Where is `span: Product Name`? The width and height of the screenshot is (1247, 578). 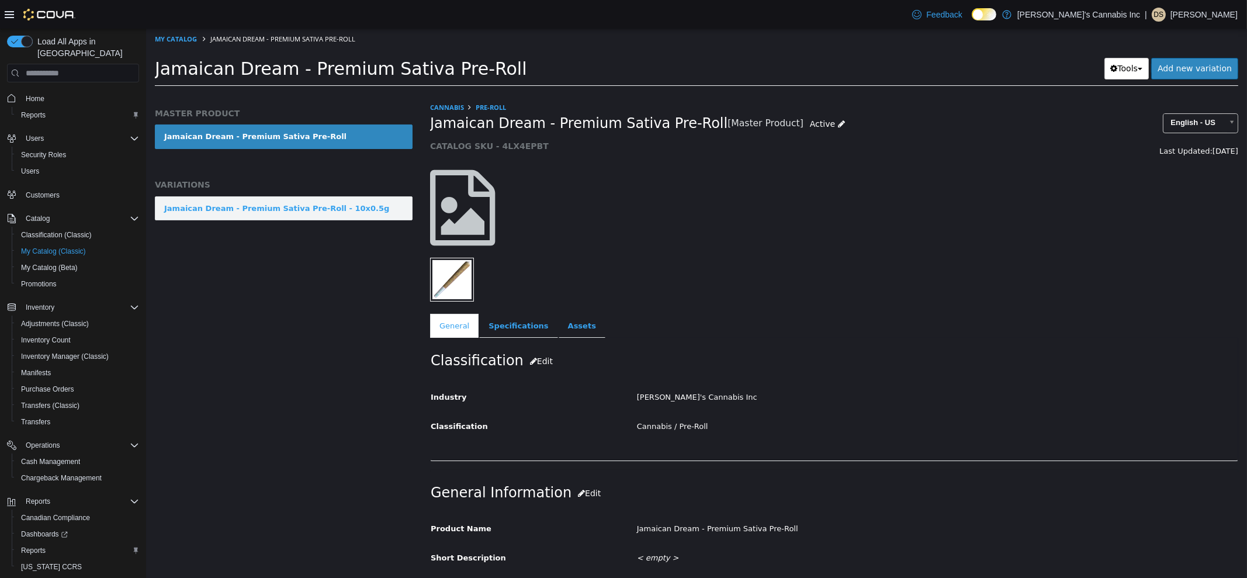 span: Product Name is located at coordinates (315, 500).